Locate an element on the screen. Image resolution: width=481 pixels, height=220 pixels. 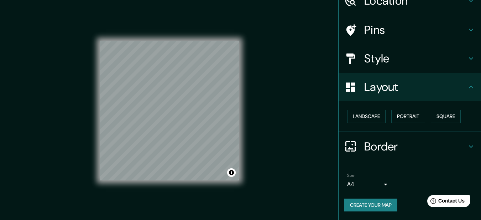
h4: Border is located at coordinates (415, 146).